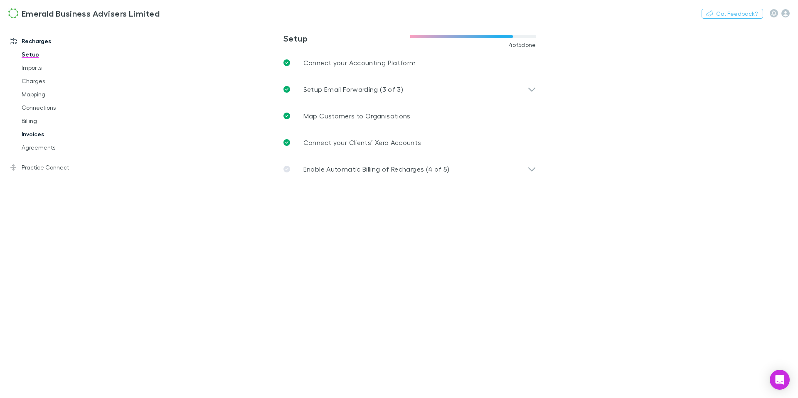  What do you see at coordinates (91, 13) in the screenshot?
I see `h3: Emerald Business Advisers Limited` at bounding box center [91, 13].